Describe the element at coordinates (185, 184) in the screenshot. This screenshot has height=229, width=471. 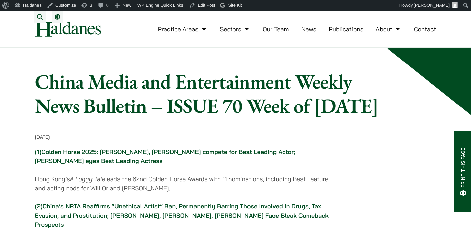
I see `p: Hong Kong’s leads the 62nd Golden Horse Awards with 11 nominations, including Best Feature and ac...` at that location.